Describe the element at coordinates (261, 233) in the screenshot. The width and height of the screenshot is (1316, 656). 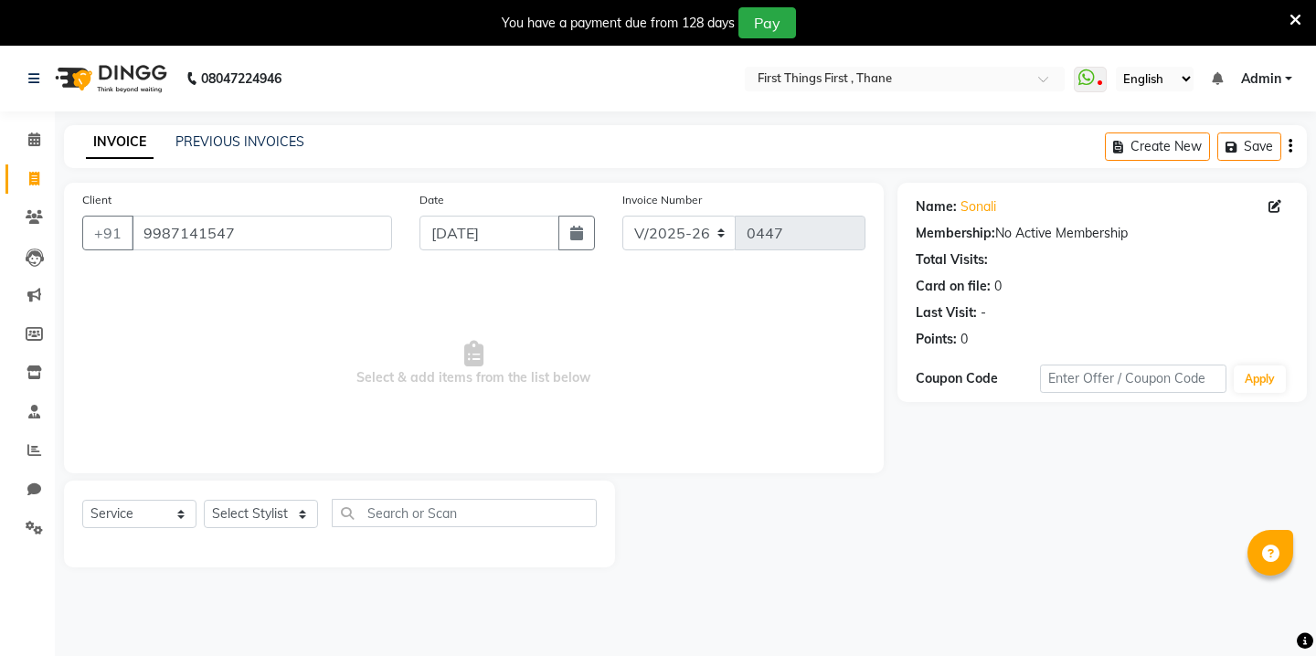
I see `input: Search by Name/Mobile/Email/Code` at that location.